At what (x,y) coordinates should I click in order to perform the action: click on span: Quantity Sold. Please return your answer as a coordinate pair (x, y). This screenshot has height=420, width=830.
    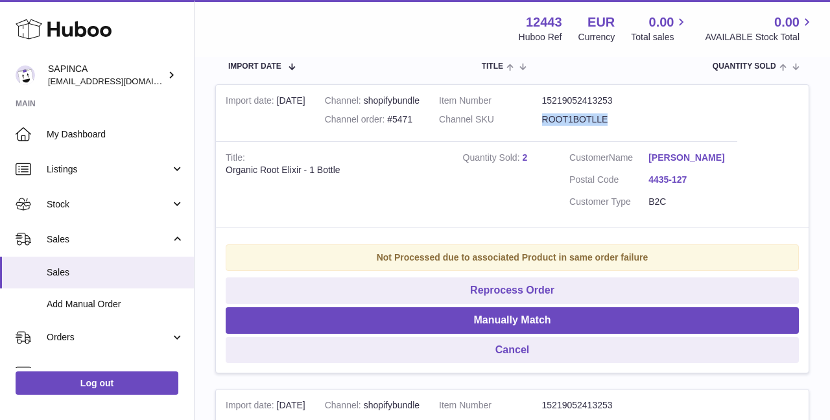
    Looking at the image, I should click on (745, 66).